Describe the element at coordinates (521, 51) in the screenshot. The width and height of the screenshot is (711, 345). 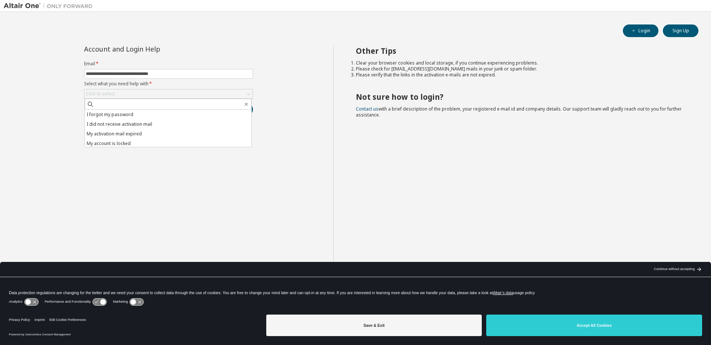
I see `h2: Other Tips` at that location.